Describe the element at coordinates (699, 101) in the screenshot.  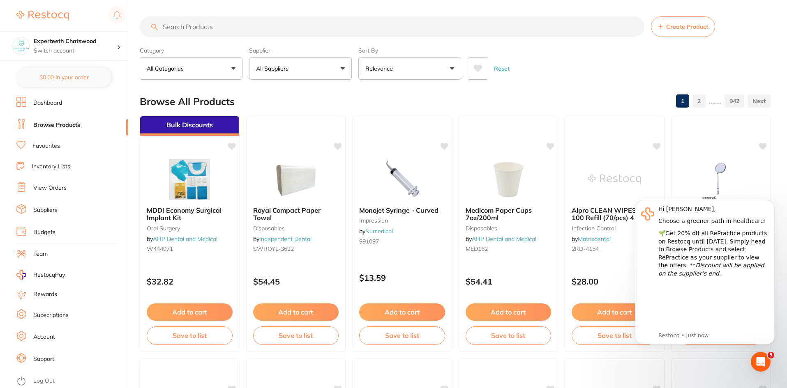
I see `a: 2` at that location.